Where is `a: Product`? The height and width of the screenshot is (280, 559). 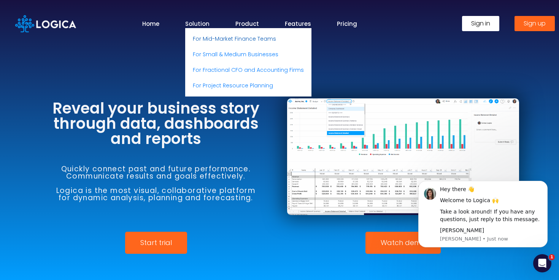 a: Product is located at coordinates (247, 24).